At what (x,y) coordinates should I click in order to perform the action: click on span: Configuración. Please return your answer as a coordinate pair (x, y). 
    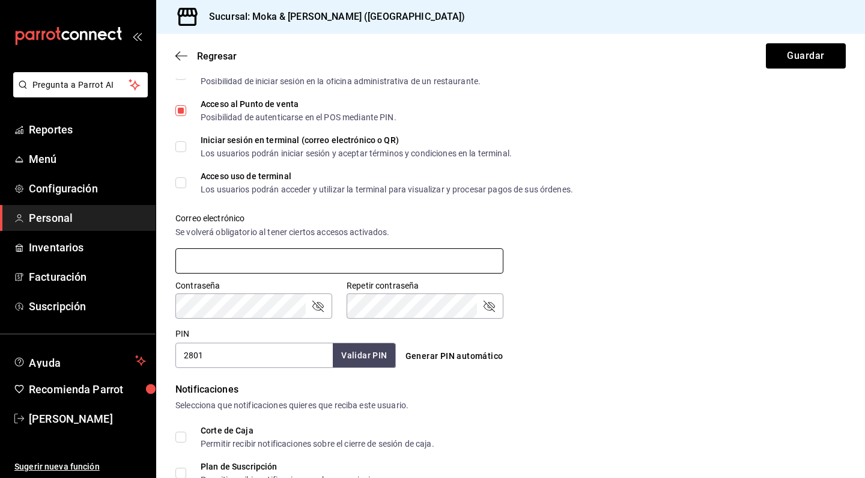
    Looking at the image, I should click on (87, 188).